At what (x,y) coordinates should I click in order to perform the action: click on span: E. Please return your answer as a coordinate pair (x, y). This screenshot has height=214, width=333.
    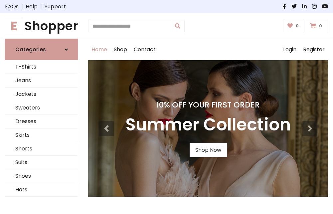
    Looking at the image, I should click on (14, 26).